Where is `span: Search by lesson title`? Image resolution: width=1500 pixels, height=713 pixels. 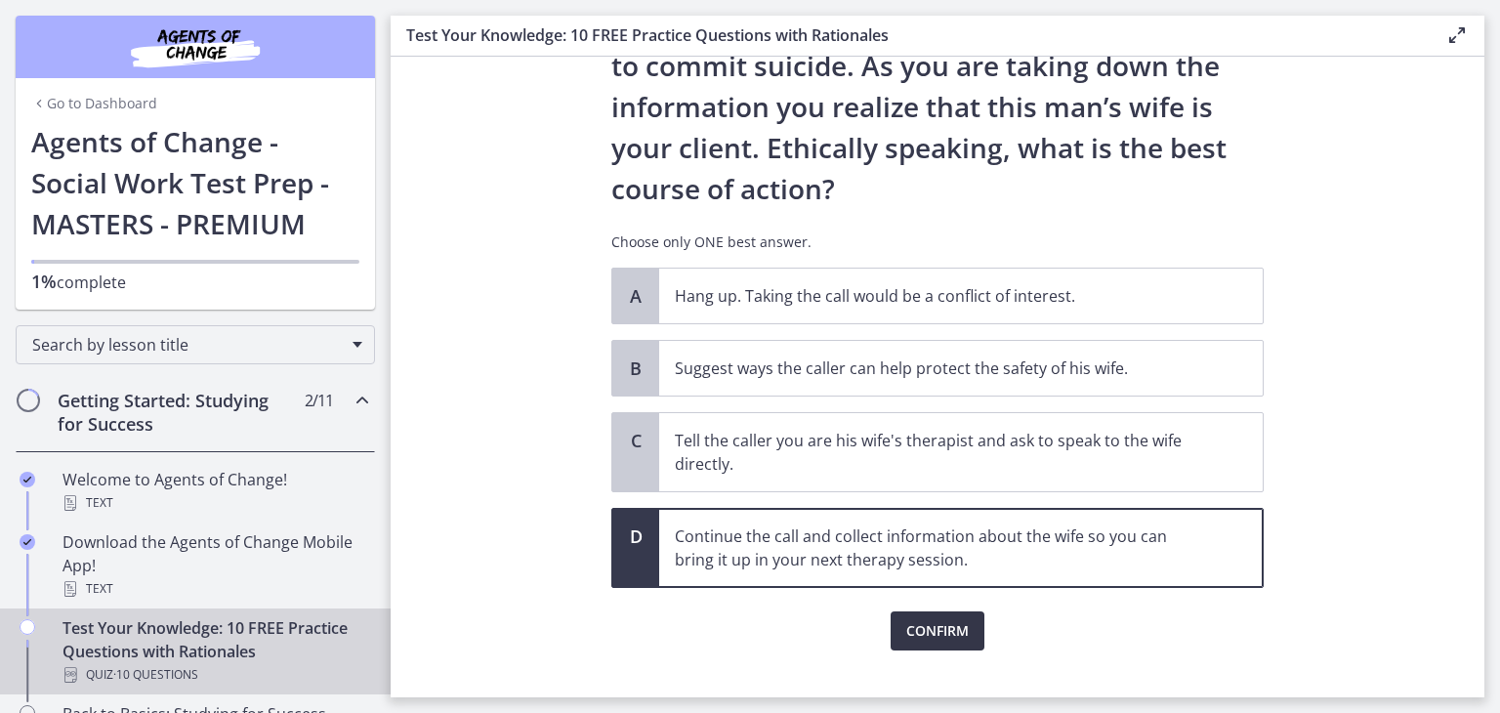
span: Search by lesson title is located at coordinates (187, 345).